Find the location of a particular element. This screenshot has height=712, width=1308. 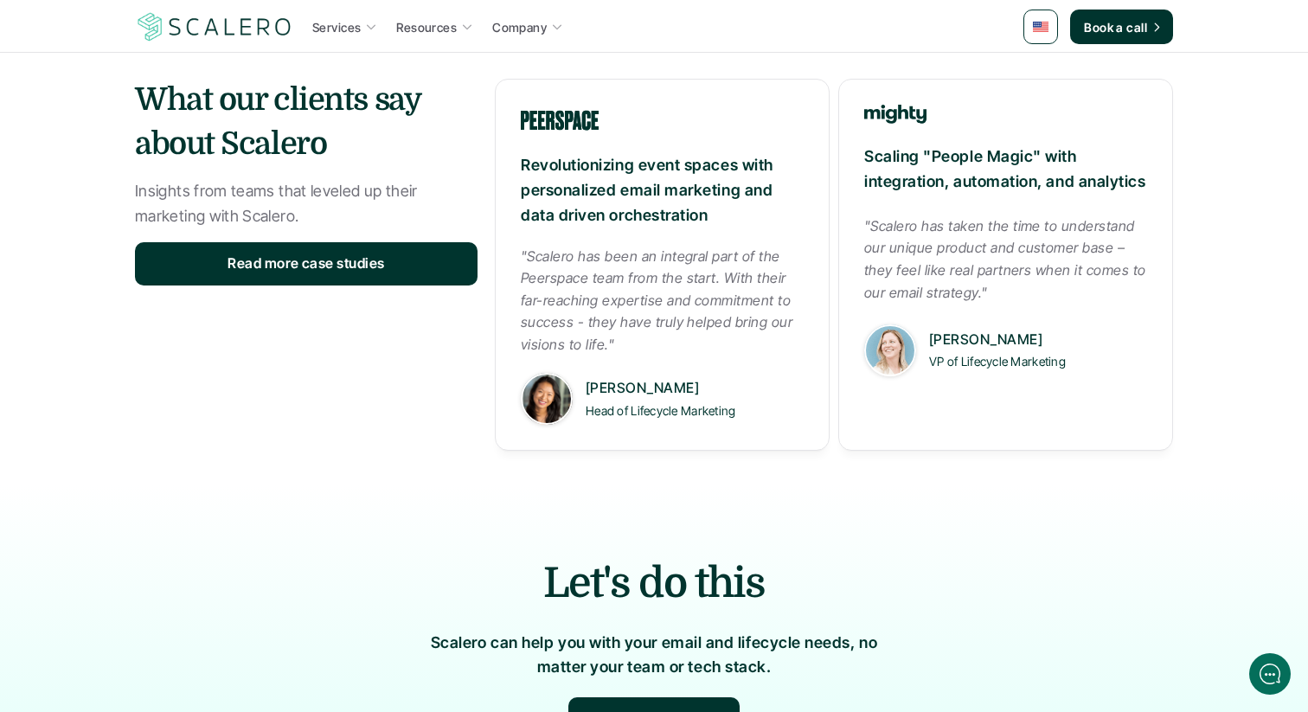

h3: What our clients say about Scalero is located at coordinates (306, 122).